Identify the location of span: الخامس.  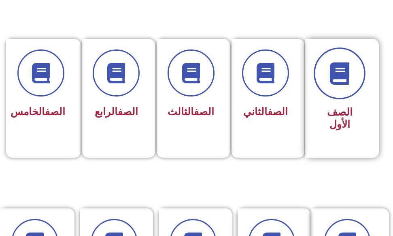
(38, 111).